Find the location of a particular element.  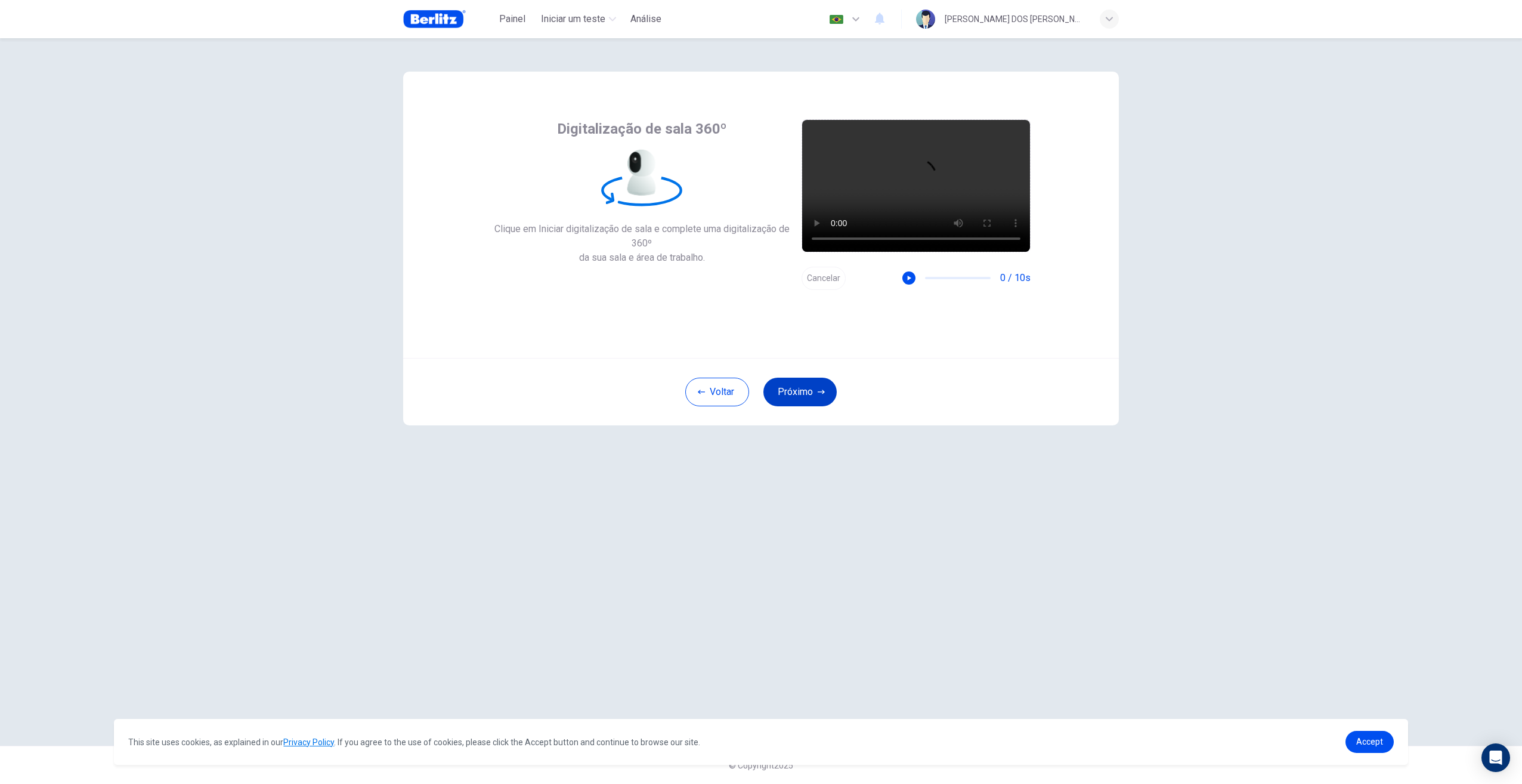

span: Painel is located at coordinates (513, 19).